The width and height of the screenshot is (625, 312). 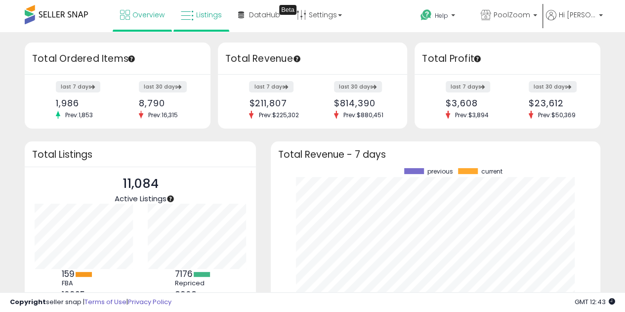 What do you see at coordinates (185, 294) in the screenshot?
I see `b: 3908` at bounding box center [185, 294].